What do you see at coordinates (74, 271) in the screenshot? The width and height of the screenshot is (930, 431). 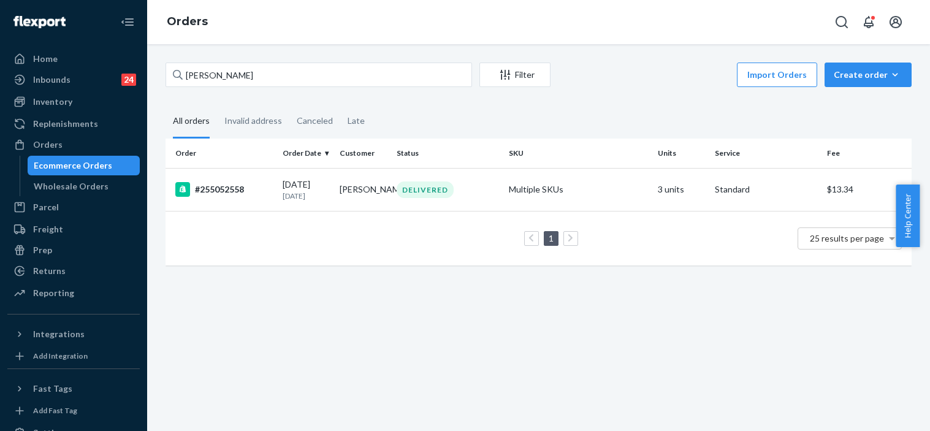 I see `a: Returns` at bounding box center [74, 271].